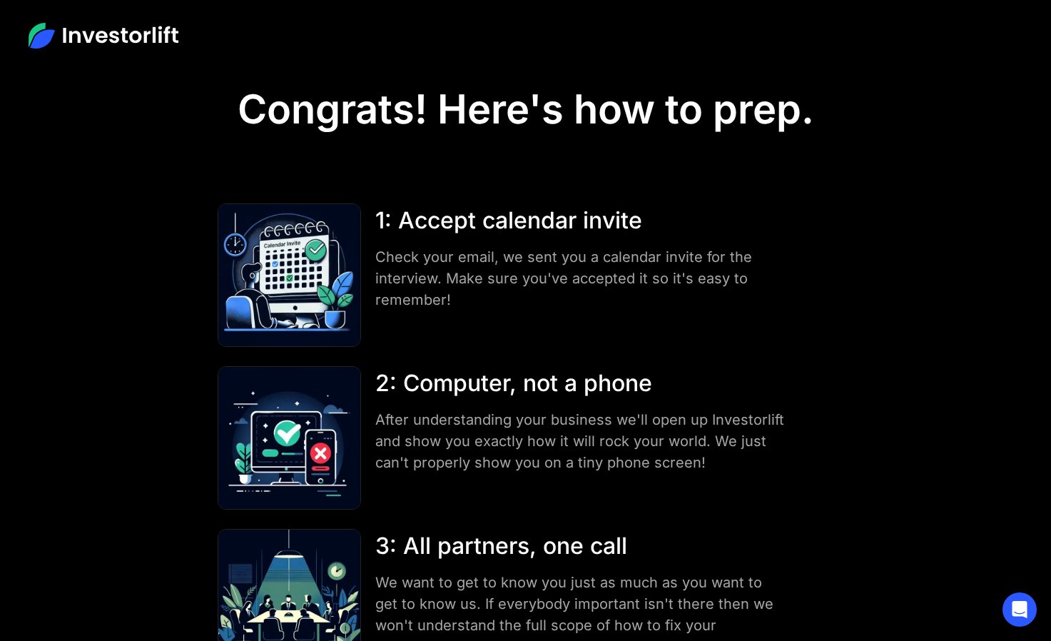 The width and height of the screenshot is (1051, 641). Describe the element at coordinates (1020, 610) in the screenshot. I see `div: Open Intercom Messenger` at that location.